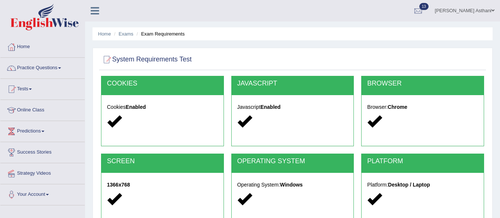  I want to click on a: Tests, so click(43, 88).